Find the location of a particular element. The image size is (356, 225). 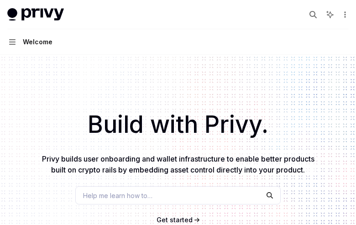

a: Get started is located at coordinates (174, 220).